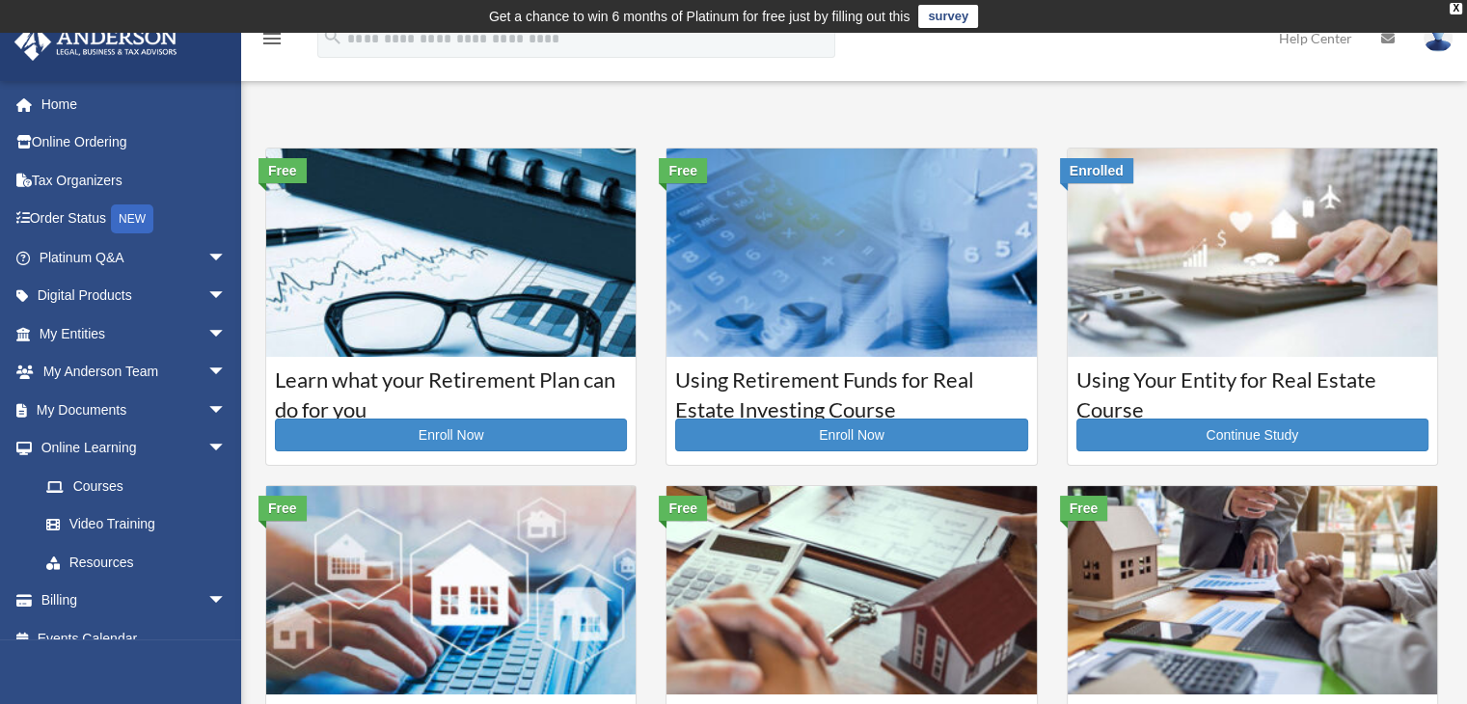 The width and height of the screenshot is (1467, 704). Describe the element at coordinates (134, 372) in the screenshot. I see `a: My Anderson Teamarrow_drop_down` at that location.